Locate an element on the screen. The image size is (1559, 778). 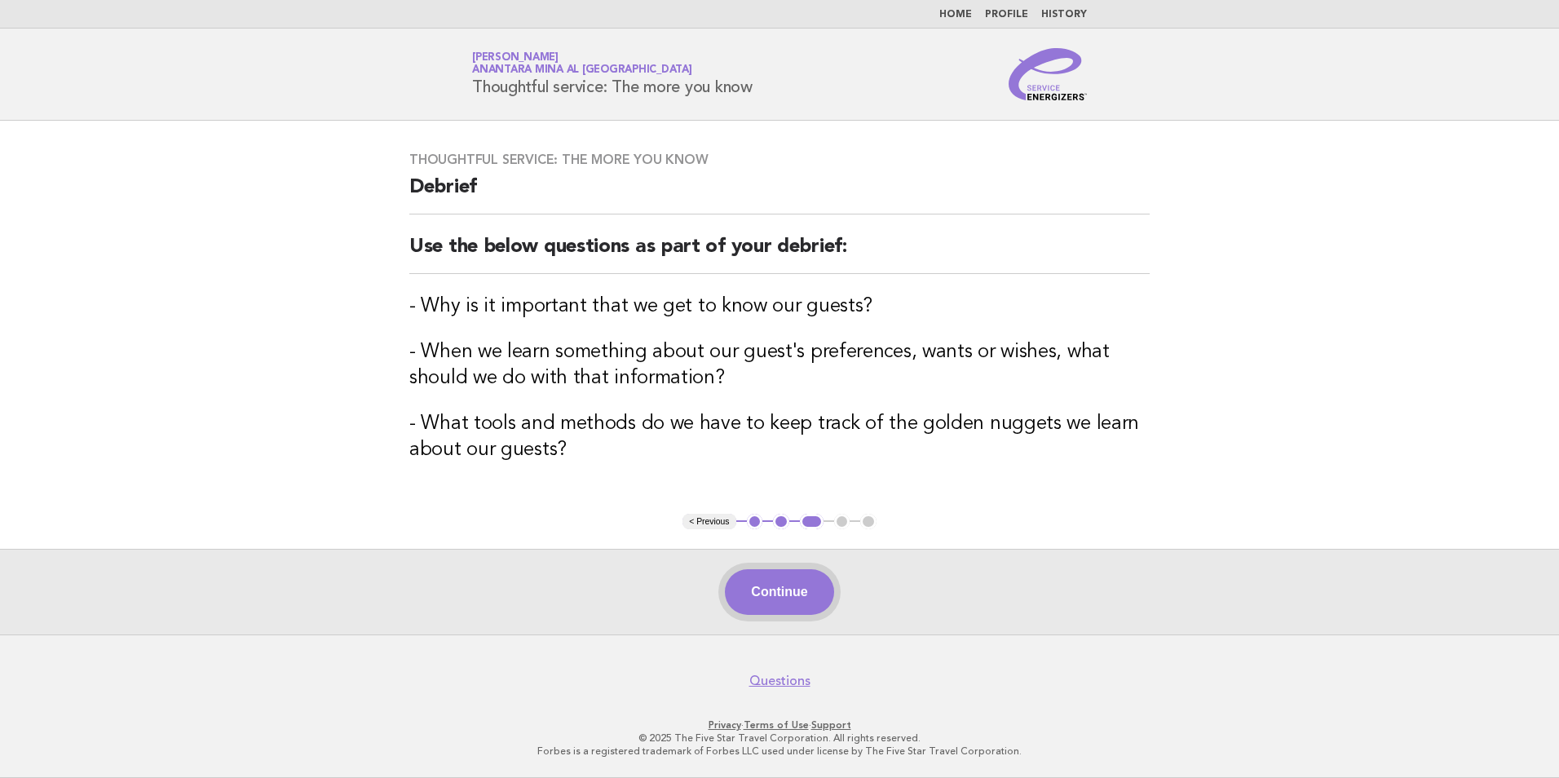
a: Questions is located at coordinates (779, 681).